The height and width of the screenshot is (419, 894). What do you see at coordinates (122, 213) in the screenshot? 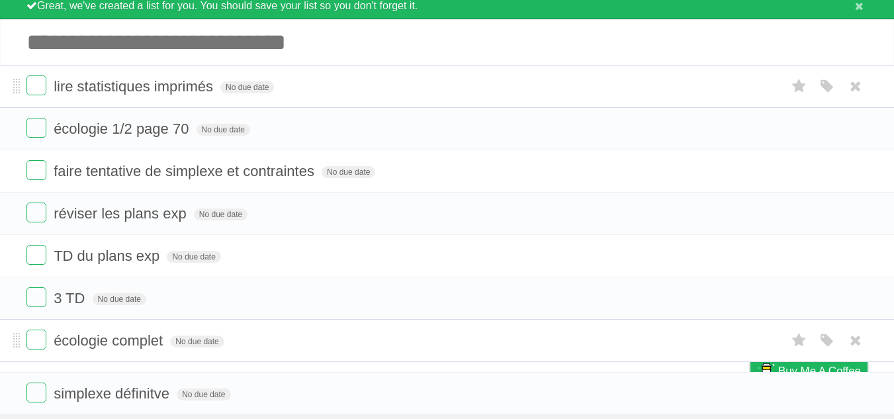
I see `span: réviser les plans exp` at bounding box center [122, 213].